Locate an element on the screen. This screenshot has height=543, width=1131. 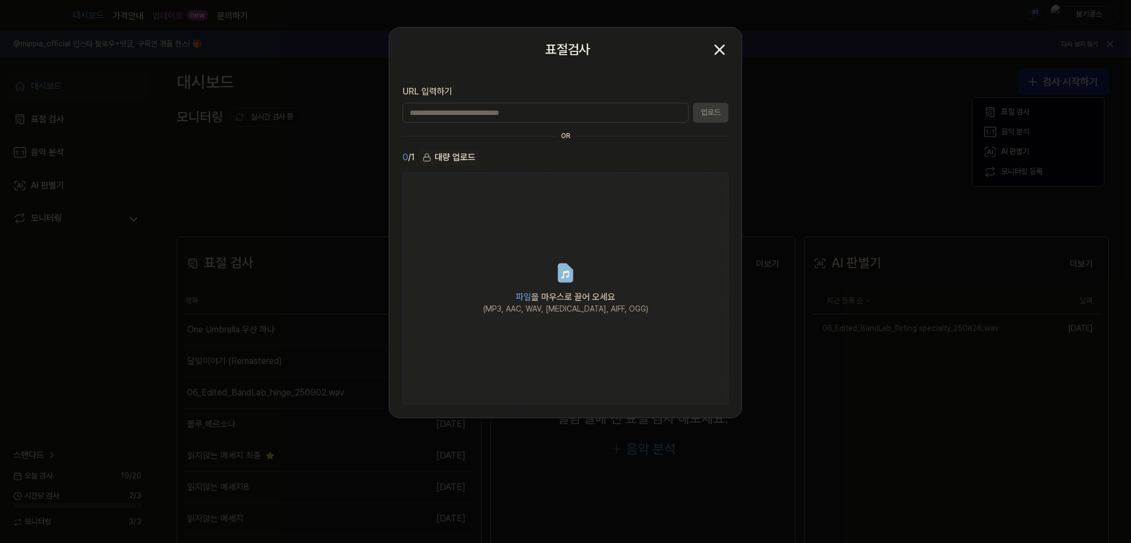
span: 0 is located at coordinates (405, 157).